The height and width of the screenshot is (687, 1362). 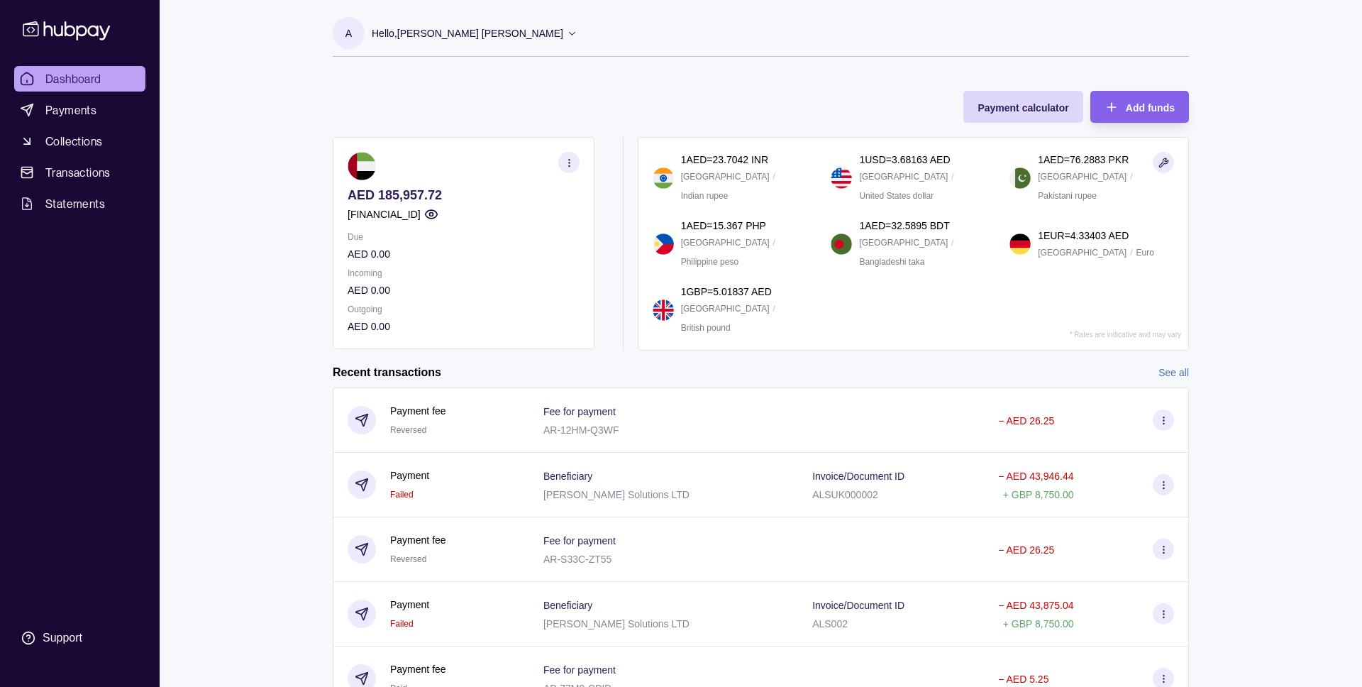 What do you see at coordinates (1083, 235) in the screenshot?
I see `p: 1 EUR = 4.33403 AED` at bounding box center [1083, 235].